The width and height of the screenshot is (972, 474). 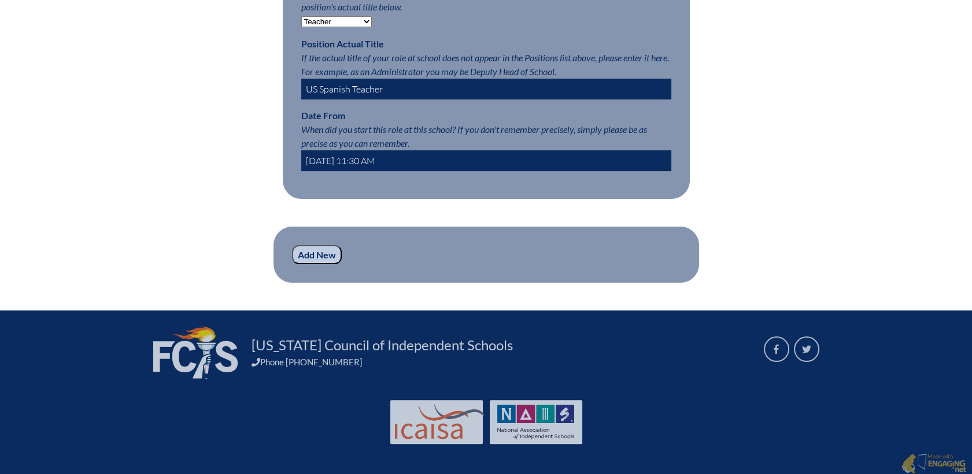 What do you see at coordinates (317, 255) in the screenshot?
I see `input: Add New` at bounding box center [317, 255].